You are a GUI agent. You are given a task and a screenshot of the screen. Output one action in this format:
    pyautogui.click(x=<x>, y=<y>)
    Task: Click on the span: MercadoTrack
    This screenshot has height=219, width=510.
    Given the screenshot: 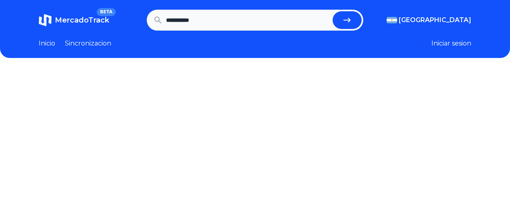 What is the action you would take?
    pyautogui.click(x=82, y=20)
    